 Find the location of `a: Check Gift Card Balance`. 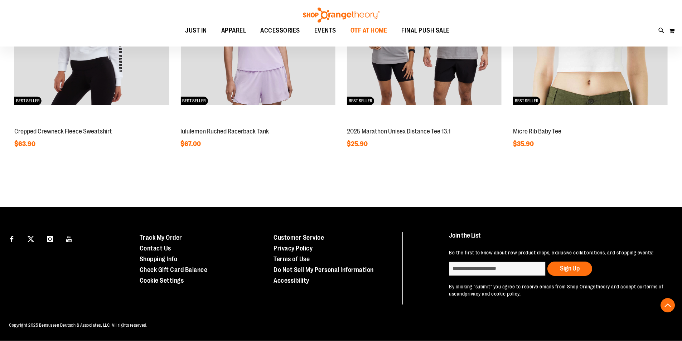

a: Check Gift Card Balance is located at coordinates (174, 270).